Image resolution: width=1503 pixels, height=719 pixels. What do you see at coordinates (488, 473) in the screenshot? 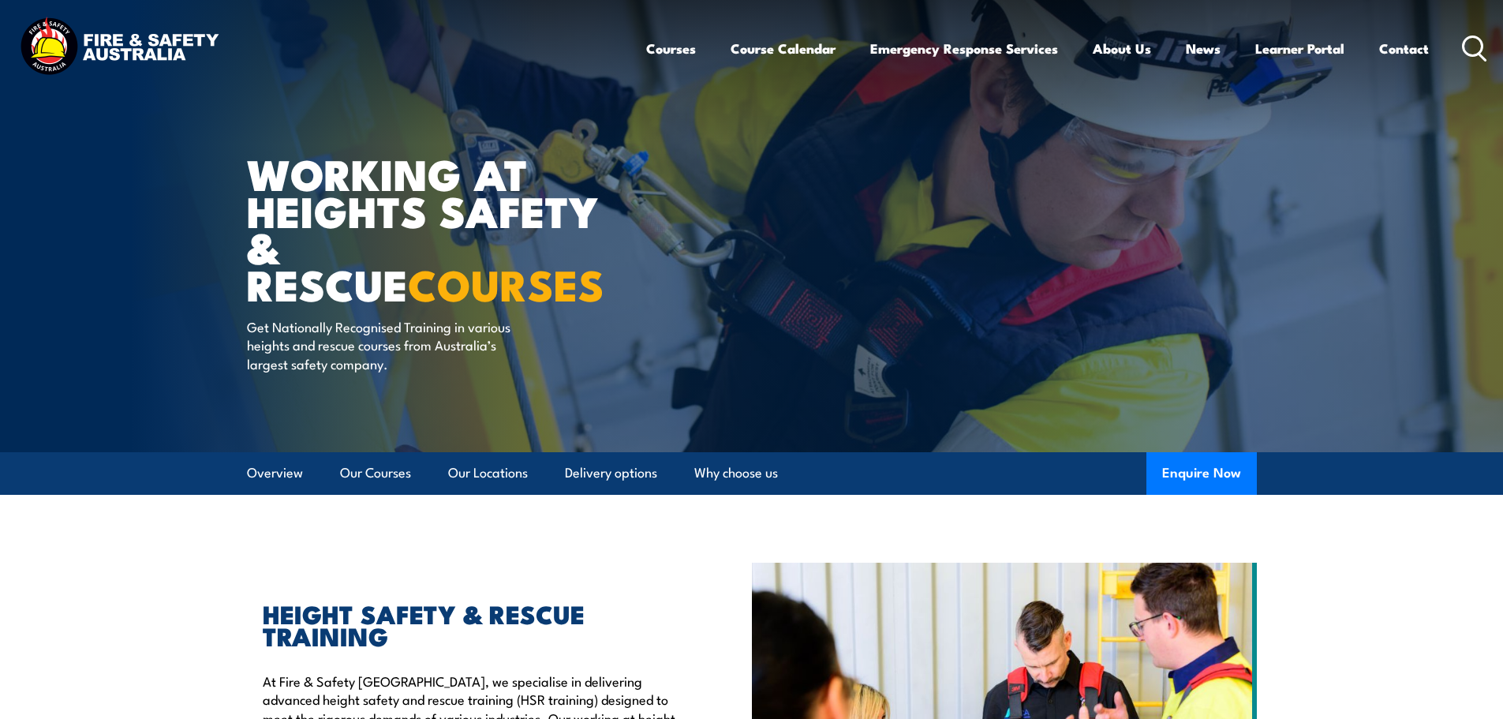
I see `a: Our Locations` at bounding box center [488, 473].